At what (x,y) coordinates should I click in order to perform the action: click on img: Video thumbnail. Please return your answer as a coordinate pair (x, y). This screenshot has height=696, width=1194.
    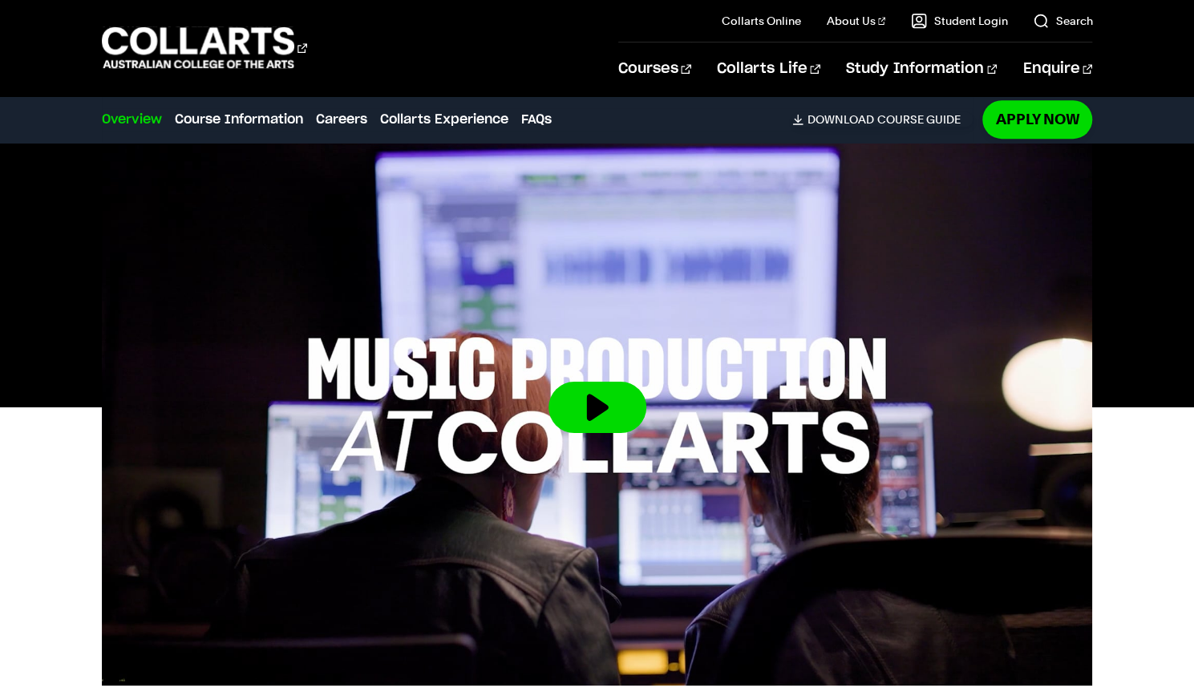
    Looking at the image, I should click on (597, 406).